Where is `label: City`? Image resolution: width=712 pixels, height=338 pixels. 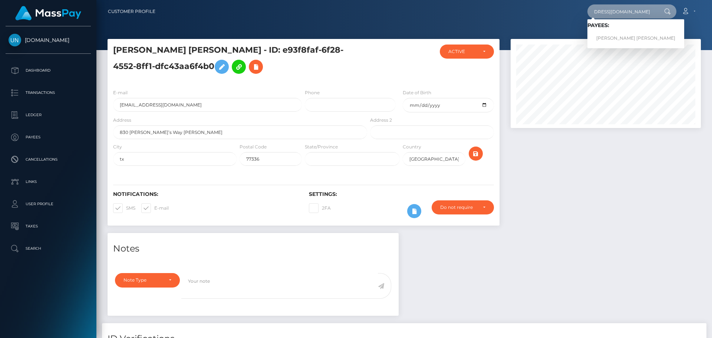
label: City is located at coordinates (118, 147).